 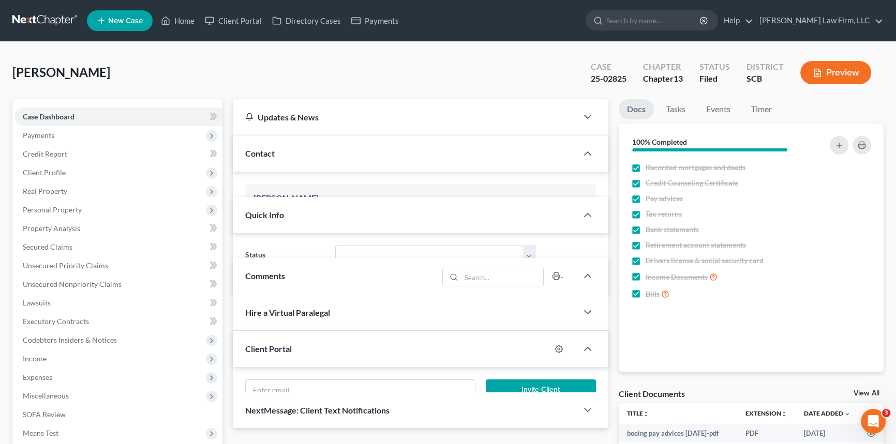 I want to click on button: Preview, so click(x=835, y=72).